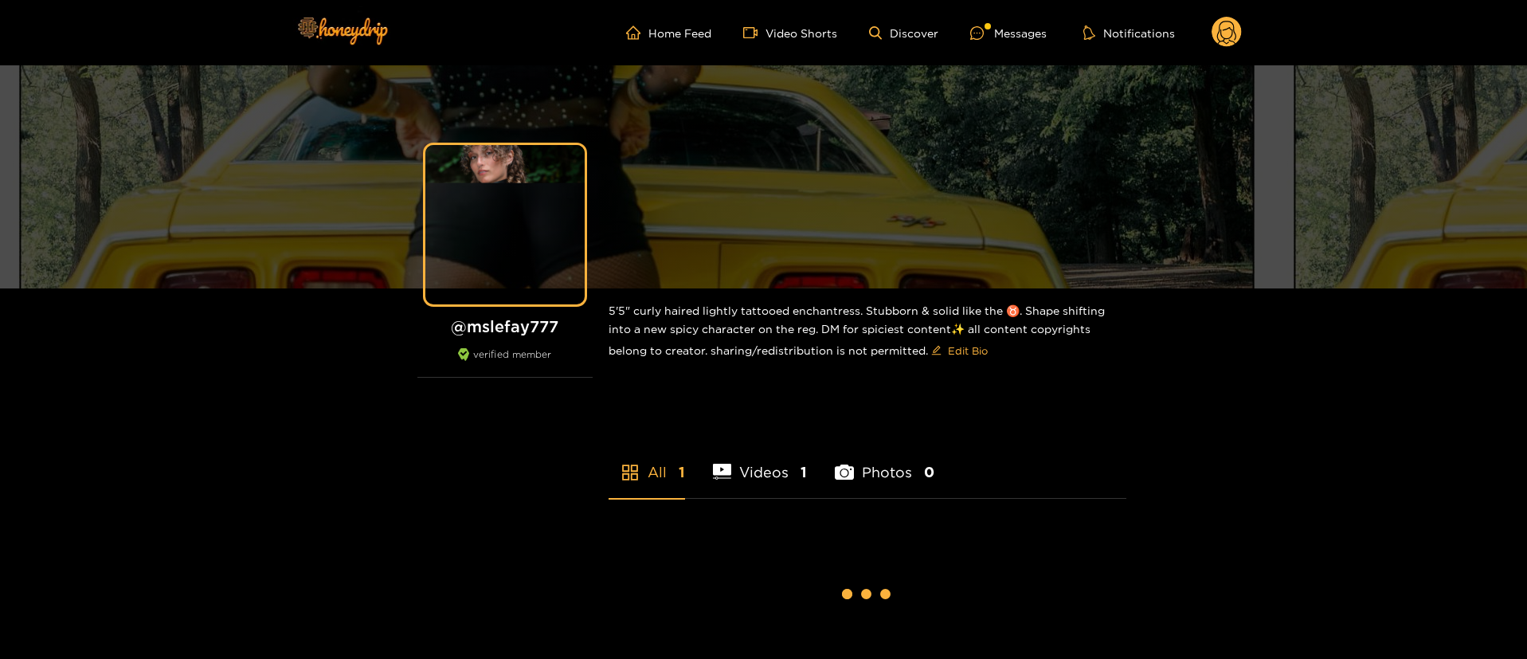 The image size is (1527, 659). I want to click on button: Notifications, so click(1129, 33).